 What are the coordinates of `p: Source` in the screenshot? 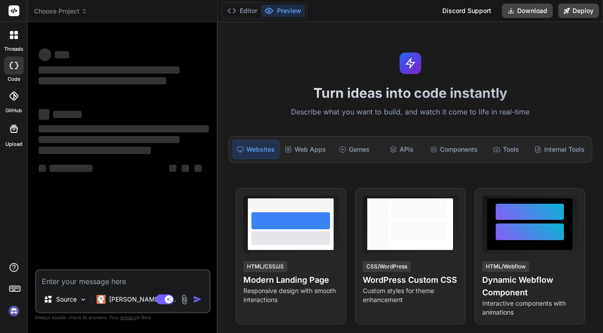 It's located at (66, 299).